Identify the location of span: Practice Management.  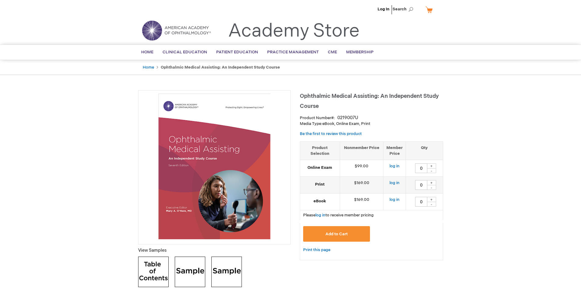
(293, 52).